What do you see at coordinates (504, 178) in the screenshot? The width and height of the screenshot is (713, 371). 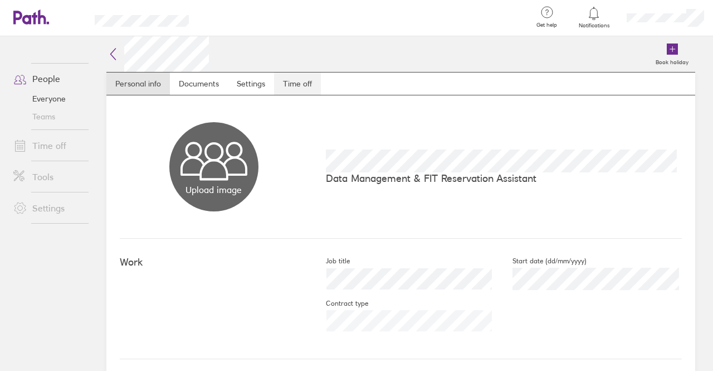 I see `p: Data Management & FIT Reservation Assistant` at bounding box center [504, 178].